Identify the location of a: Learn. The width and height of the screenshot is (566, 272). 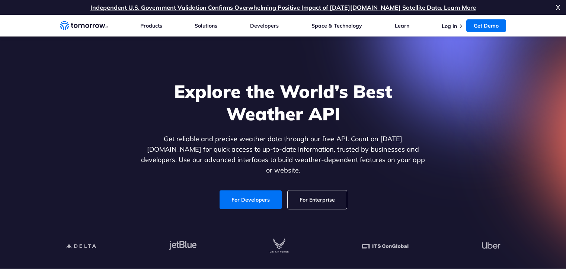
(402, 26).